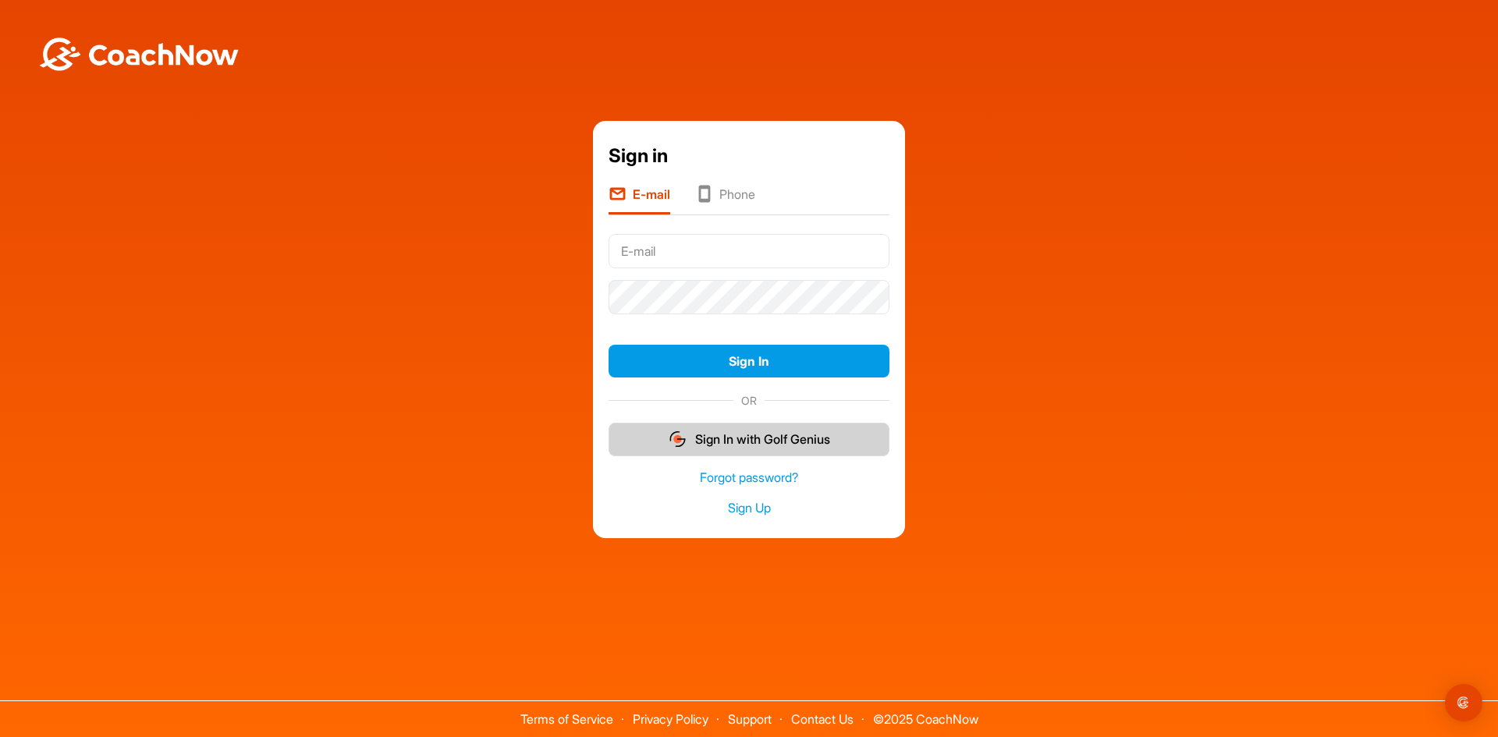 The height and width of the screenshot is (737, 1498). Describe the element at coordinates (749, 400) in the screenshot. I see `span: OR` at that location.